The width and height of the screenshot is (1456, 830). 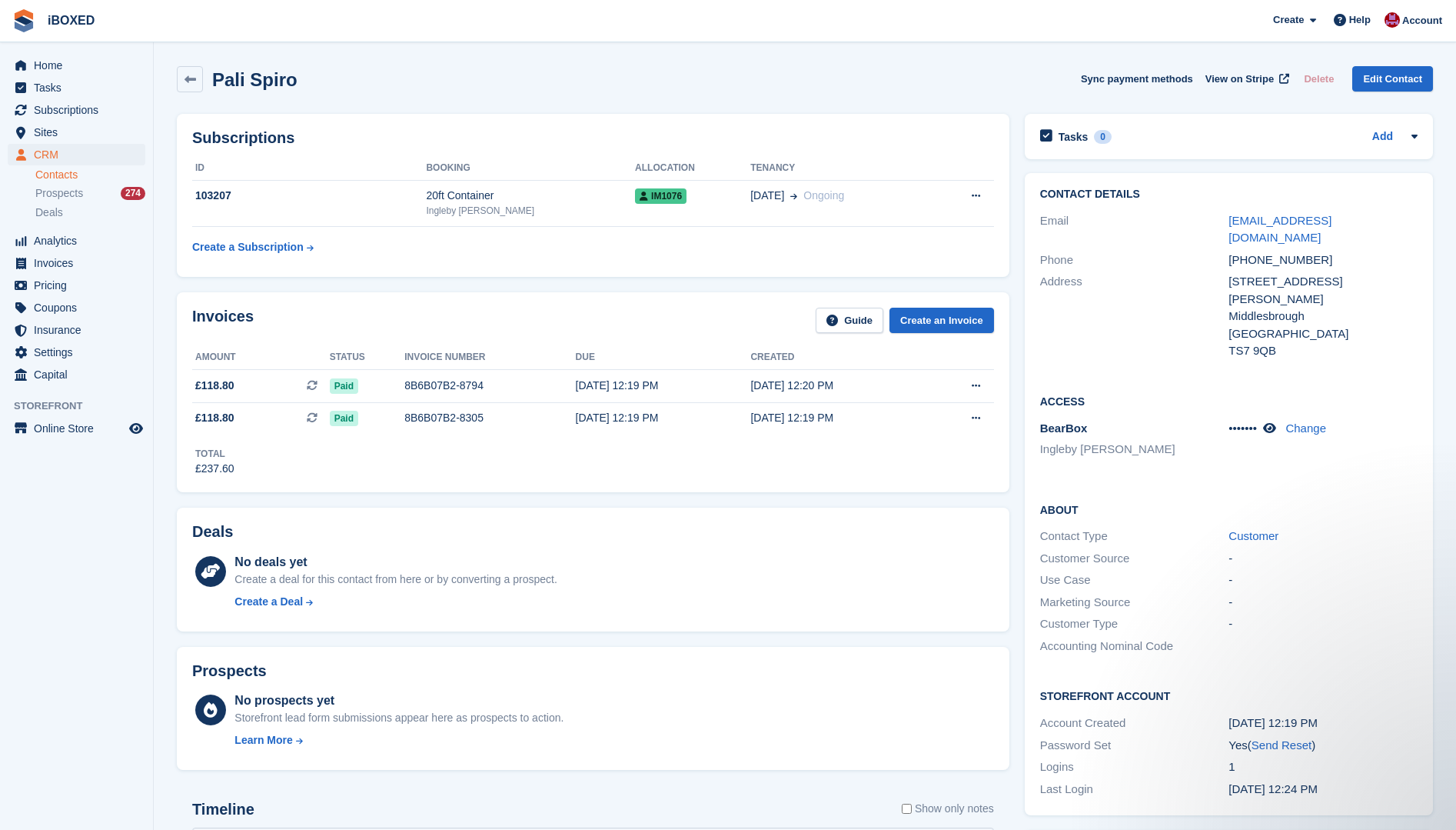 What do you see at coordinates (1135, 602) in the screenshot?
I see `div: Marketing Source` at bounding box center [1135, 602].